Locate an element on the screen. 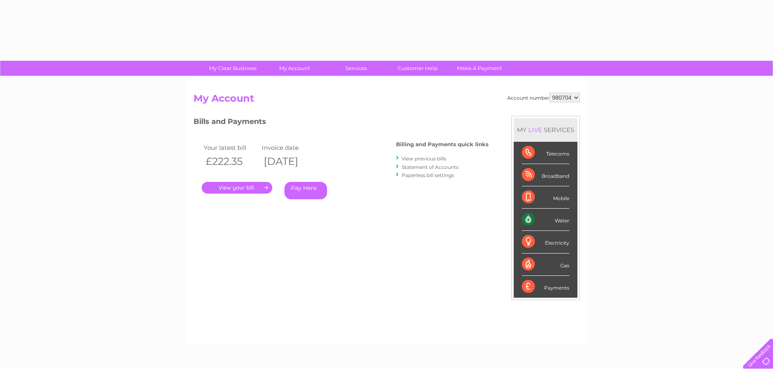 The height and width of the screenshot is (369, 773). div: Electricity is located at coordinates (545, 242).